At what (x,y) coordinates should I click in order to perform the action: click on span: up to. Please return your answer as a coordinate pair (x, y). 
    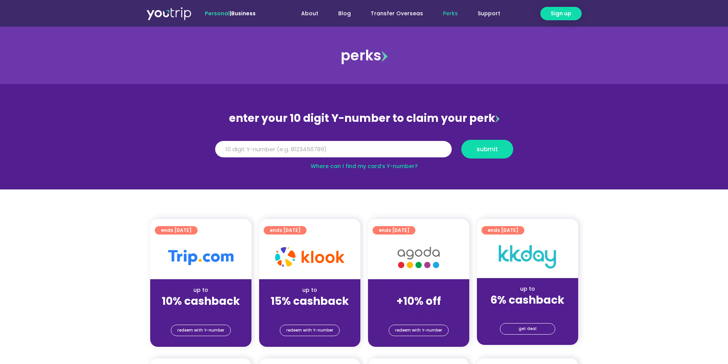
    Looking at the image, I should click on (418, 290).